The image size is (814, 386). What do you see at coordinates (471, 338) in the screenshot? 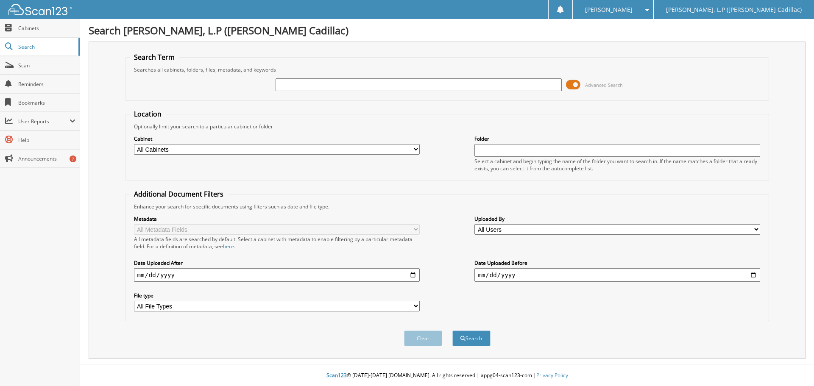
I see `button: Search` at bounding box center [471, 338].